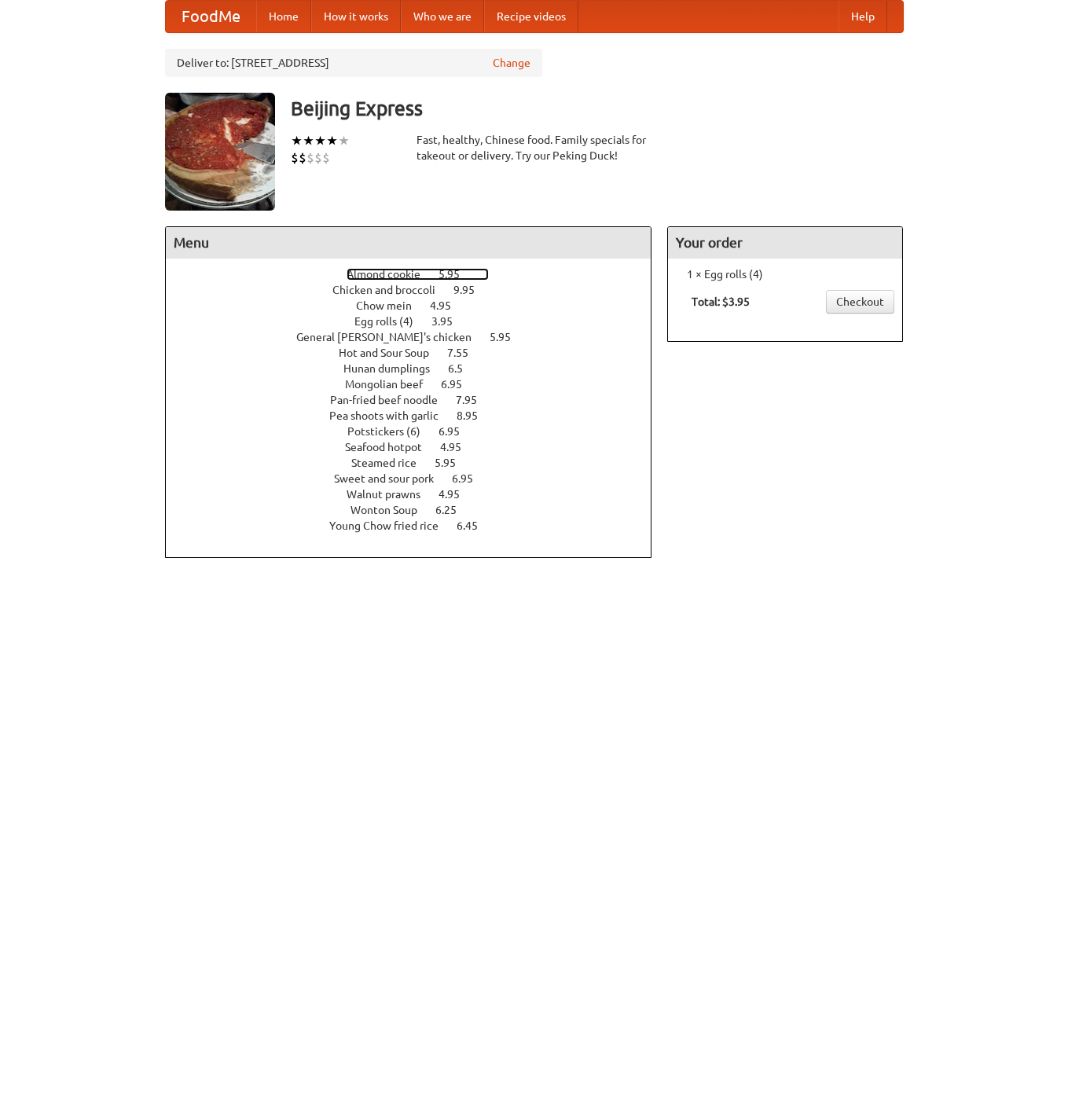  Describe the element at coordinates (391, 510) in the screenshot. I see `span: Wonton Soup` at that location.